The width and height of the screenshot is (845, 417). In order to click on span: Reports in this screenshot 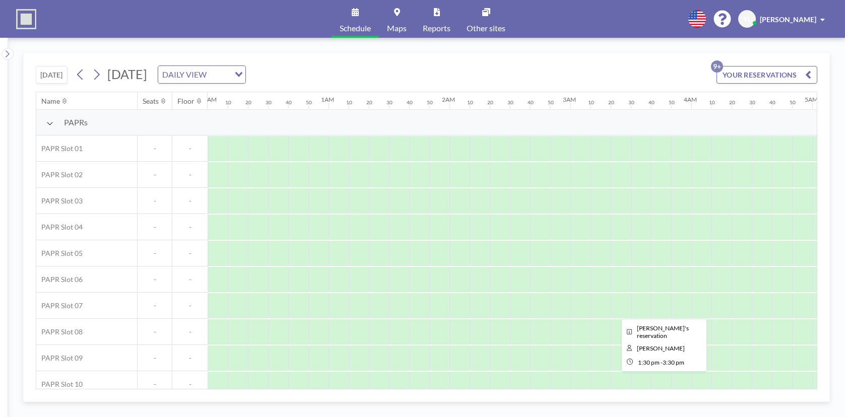, I will do `click(436, 28)`.